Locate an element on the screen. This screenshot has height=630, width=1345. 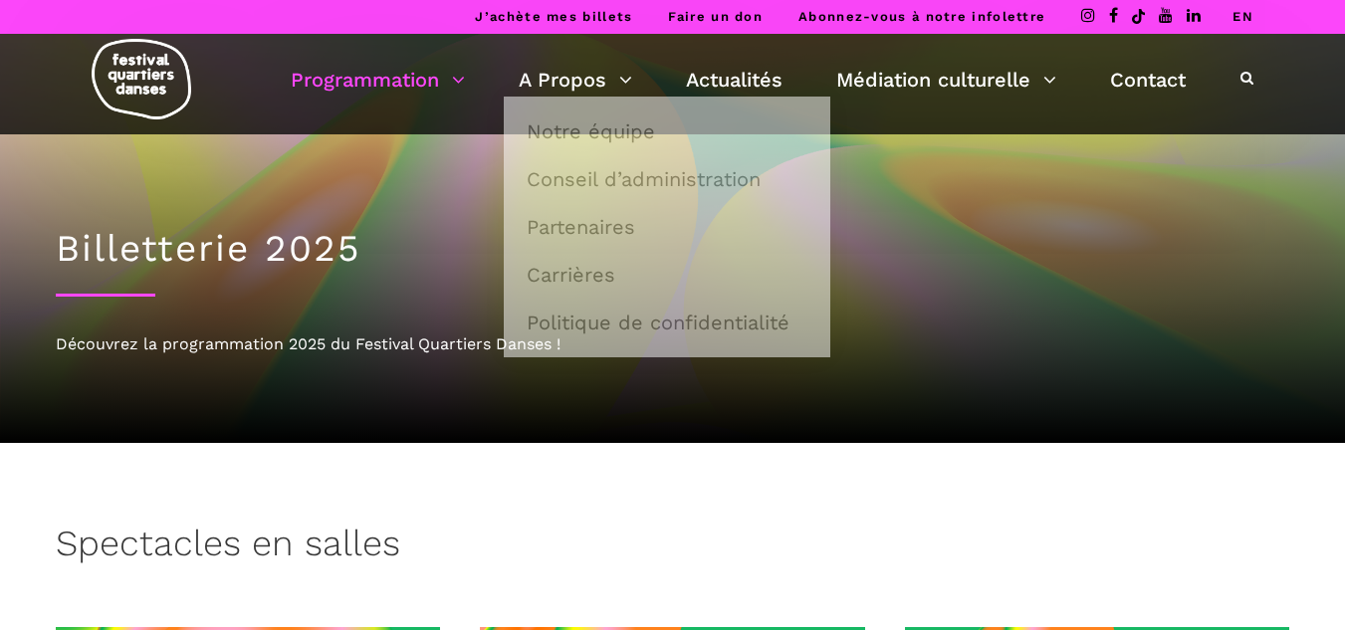
a: J’achète mes billets is located at coordinates (554, 16).